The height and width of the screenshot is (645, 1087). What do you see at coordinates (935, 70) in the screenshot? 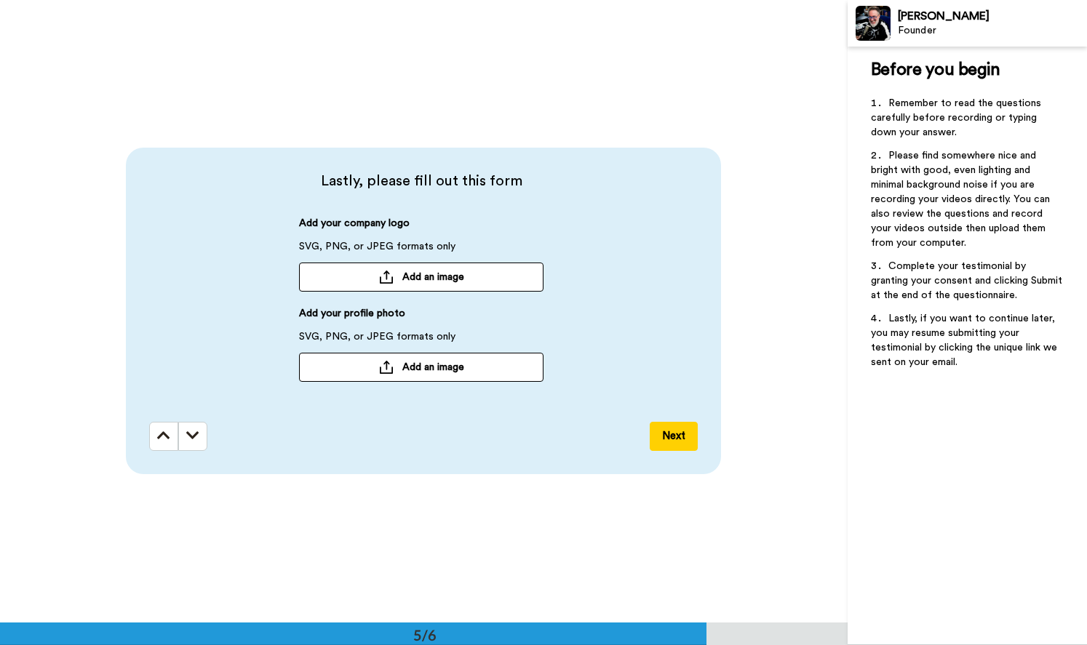
I see `span: Before you begin` at bounding box center [935, 70].